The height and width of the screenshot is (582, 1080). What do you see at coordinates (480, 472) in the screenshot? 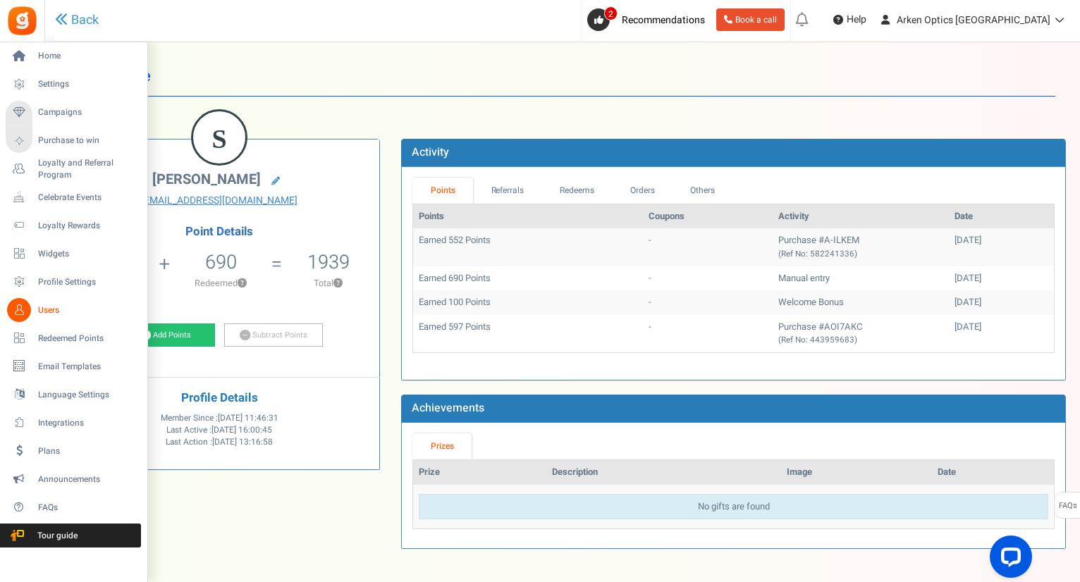
I see `th: Prize` at bounding box center [480, 472].